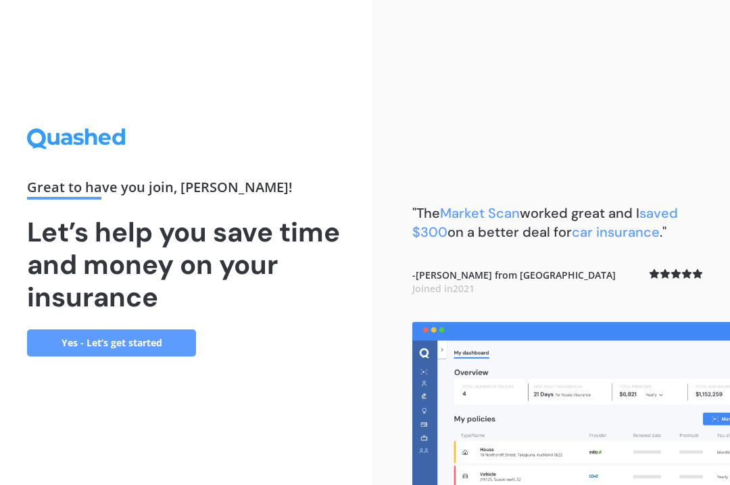 The image size is (730, 485). What do you see at coordinates (571, 403) in the screenshot?
I see `img: dashboard.webp` at bounding box center [571, 403].